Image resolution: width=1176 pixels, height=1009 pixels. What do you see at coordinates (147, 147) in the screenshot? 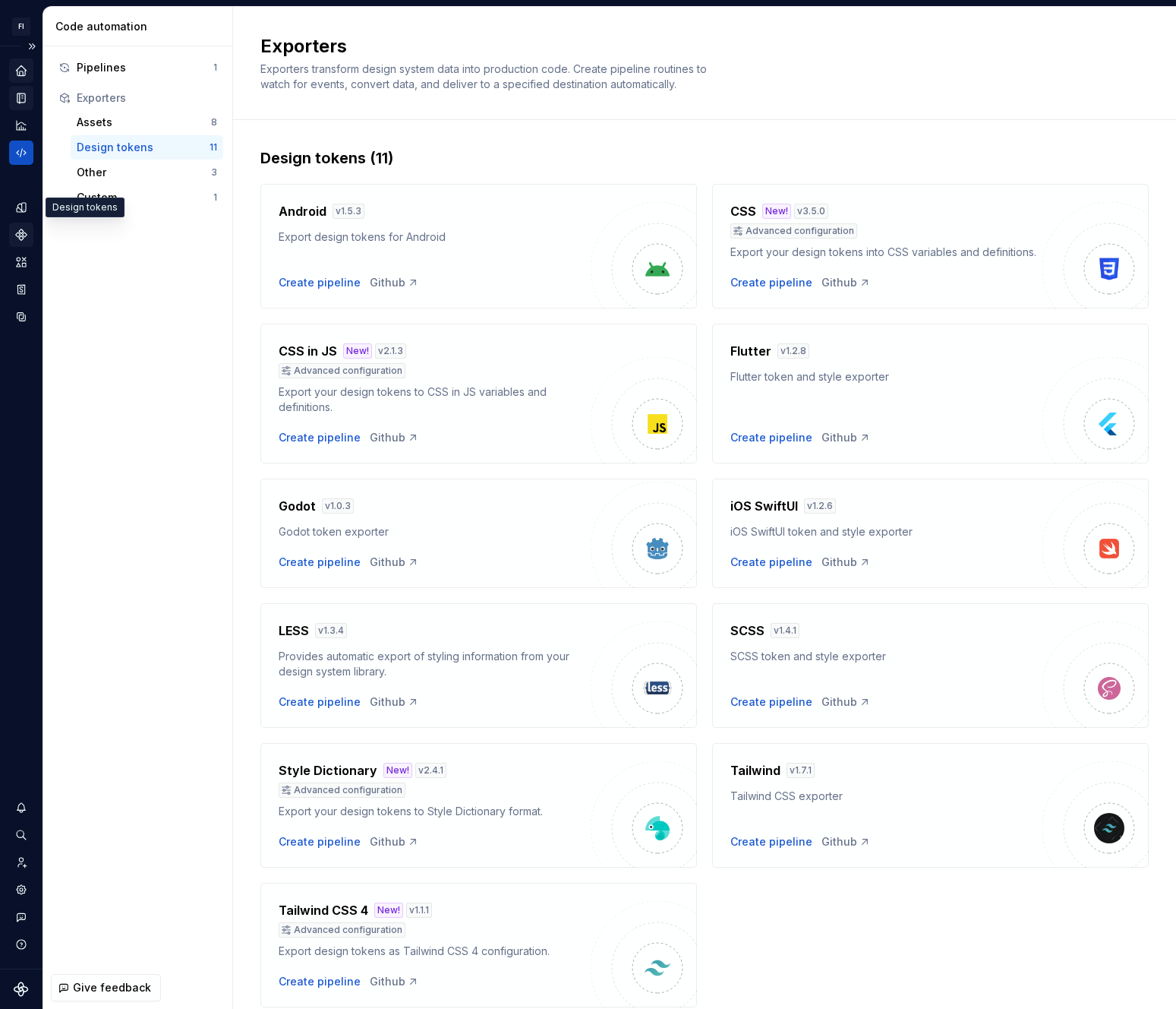
I see `button: Design tokens11` at bounding box center [147, 147].